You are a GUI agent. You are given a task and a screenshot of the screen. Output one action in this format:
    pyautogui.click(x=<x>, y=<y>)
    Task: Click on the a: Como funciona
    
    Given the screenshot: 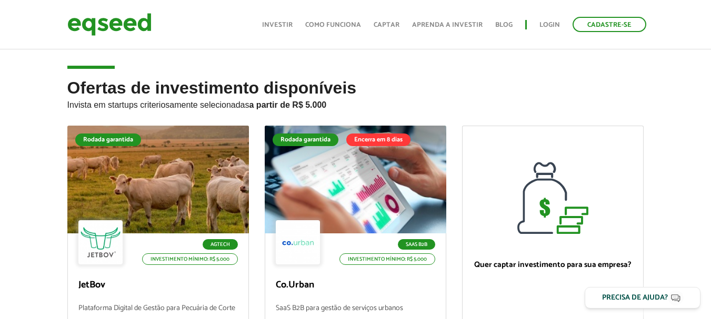 What is the action you would take?
    pyautogui.click(x=333, y=25)
    